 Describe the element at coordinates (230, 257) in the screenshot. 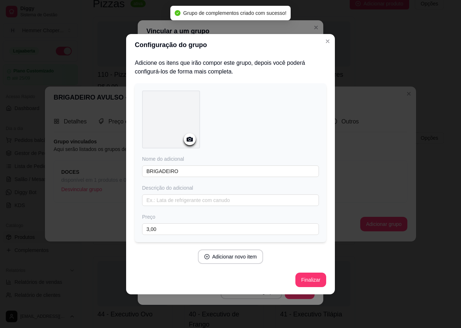

I see `button: plus-circleAdicionar novo item` at that location.